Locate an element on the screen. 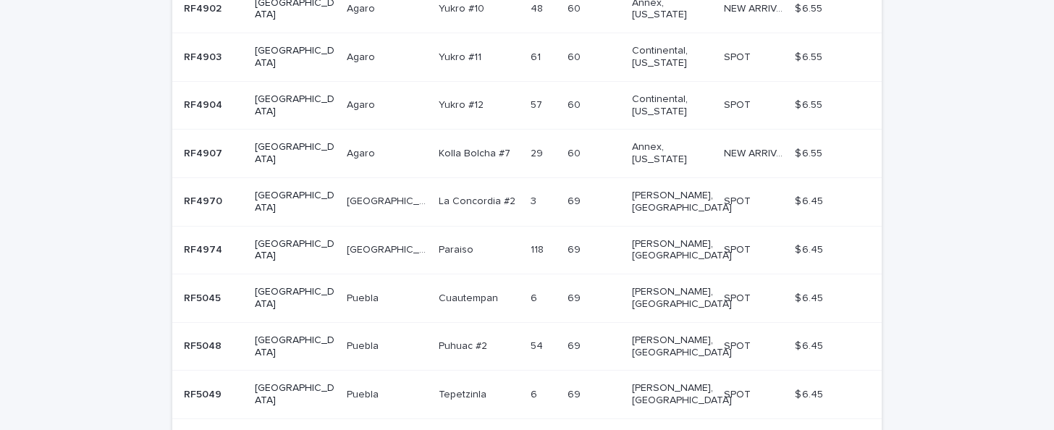 This screenshot has height=430, width=1054. p: 61 is located at coordinates (537, 56).